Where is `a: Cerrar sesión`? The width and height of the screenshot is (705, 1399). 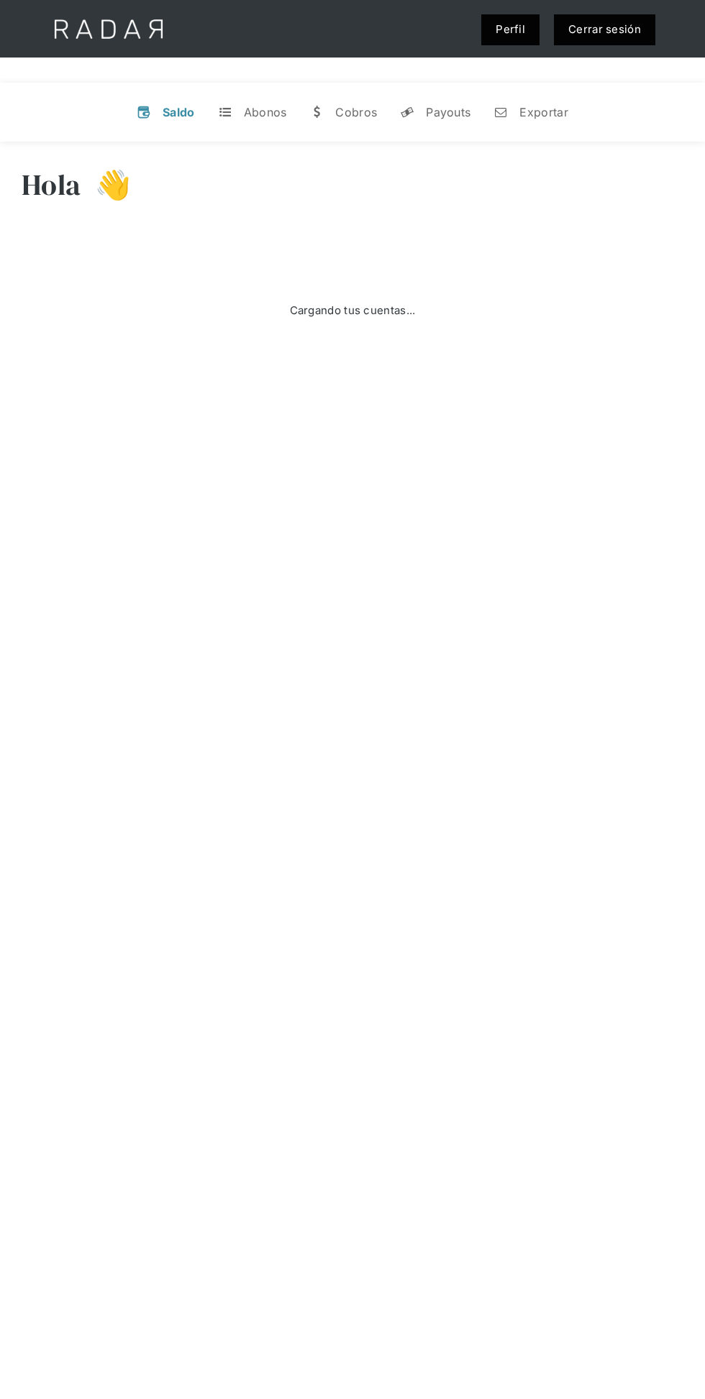
a: Cerrar sesión is located at coordinates (604, 29).